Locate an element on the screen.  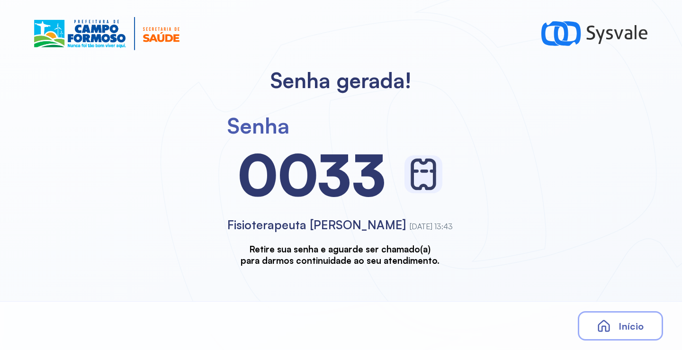
span: Início is located at coordinates (631, 326).